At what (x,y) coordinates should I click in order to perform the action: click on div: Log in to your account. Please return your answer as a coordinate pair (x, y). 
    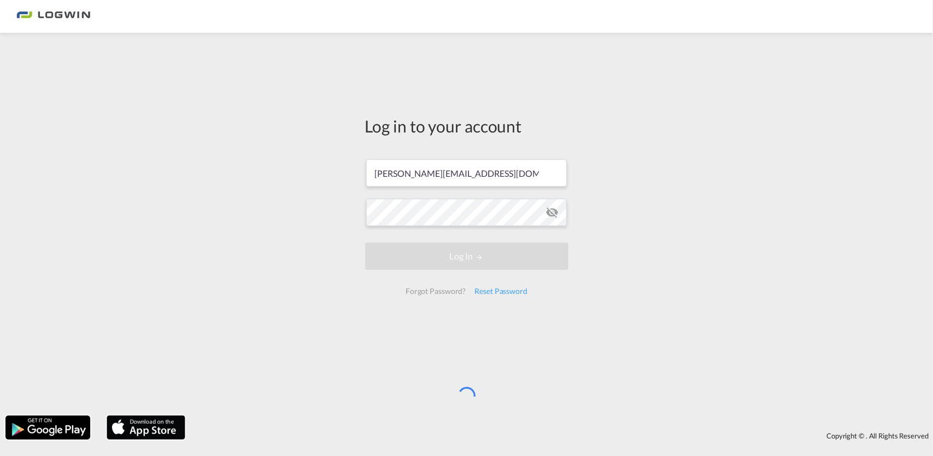
    Looking at the image, I should click on (467, 126).